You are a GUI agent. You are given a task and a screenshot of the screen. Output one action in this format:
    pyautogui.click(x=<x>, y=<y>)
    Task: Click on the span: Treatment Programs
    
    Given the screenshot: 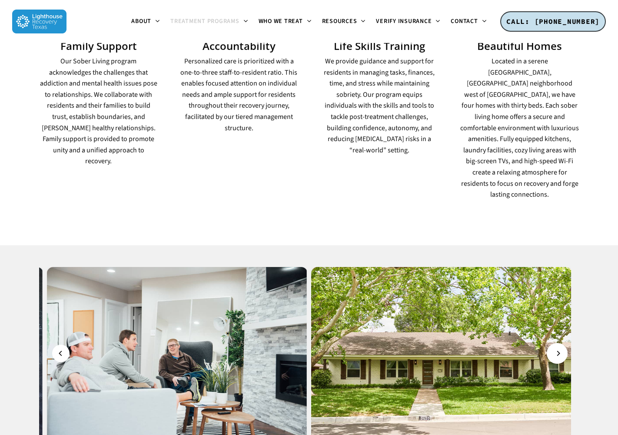 What is the action you would take?
    pyautogui.click(x=205, y=21)
    